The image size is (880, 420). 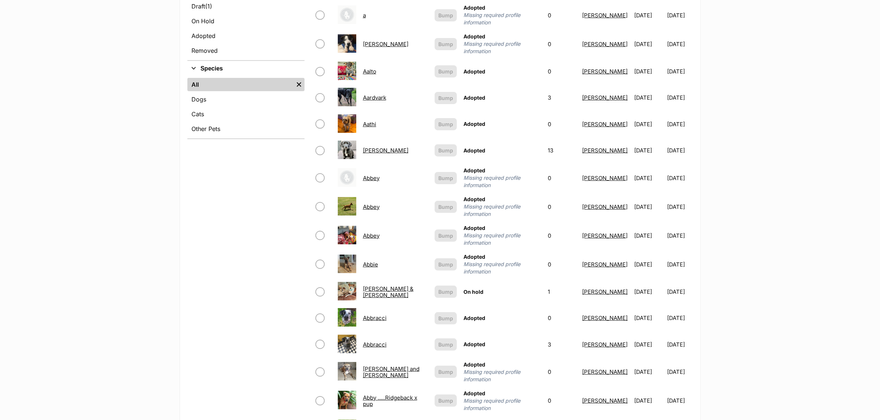 I want to click on a: Abby .....Ridgeback x pup, so click(x=390, y=401).